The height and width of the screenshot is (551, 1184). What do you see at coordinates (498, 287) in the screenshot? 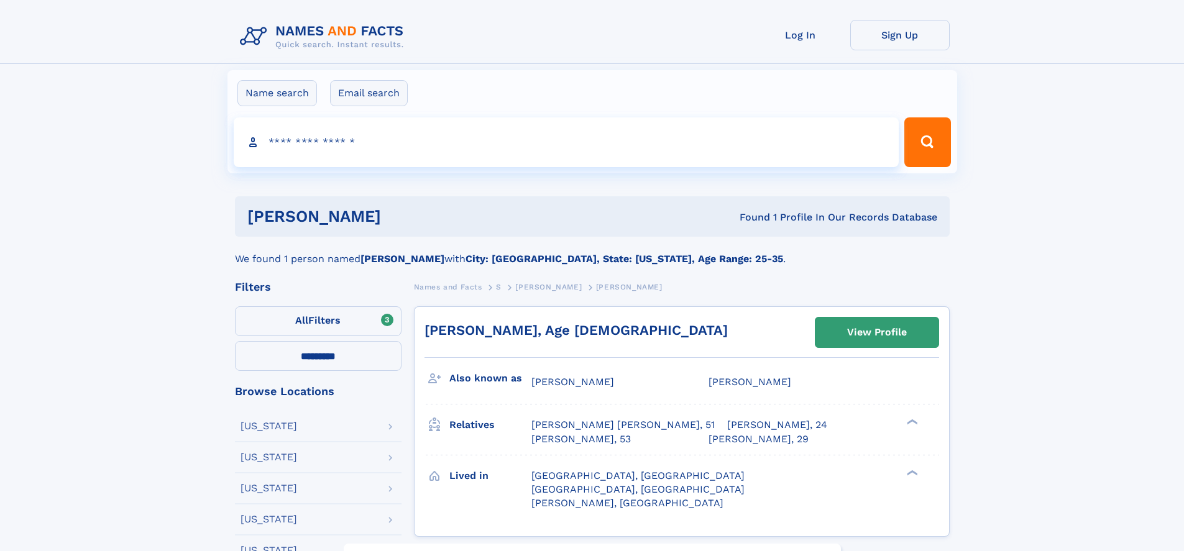
I see `a: S` at bounding box center [498, 287].